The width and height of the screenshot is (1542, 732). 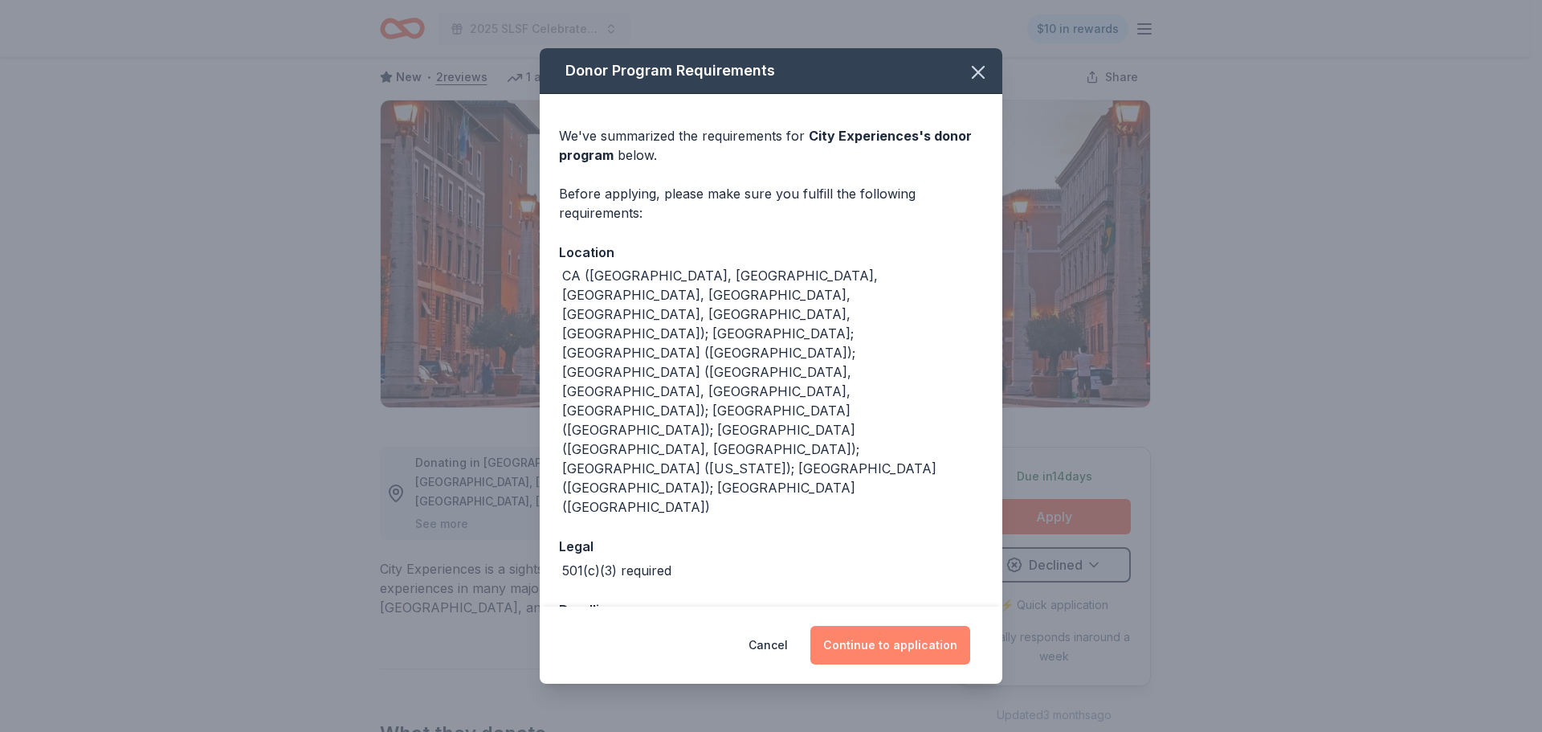 I want to click on div: Legal, so click(x=771, y=546).